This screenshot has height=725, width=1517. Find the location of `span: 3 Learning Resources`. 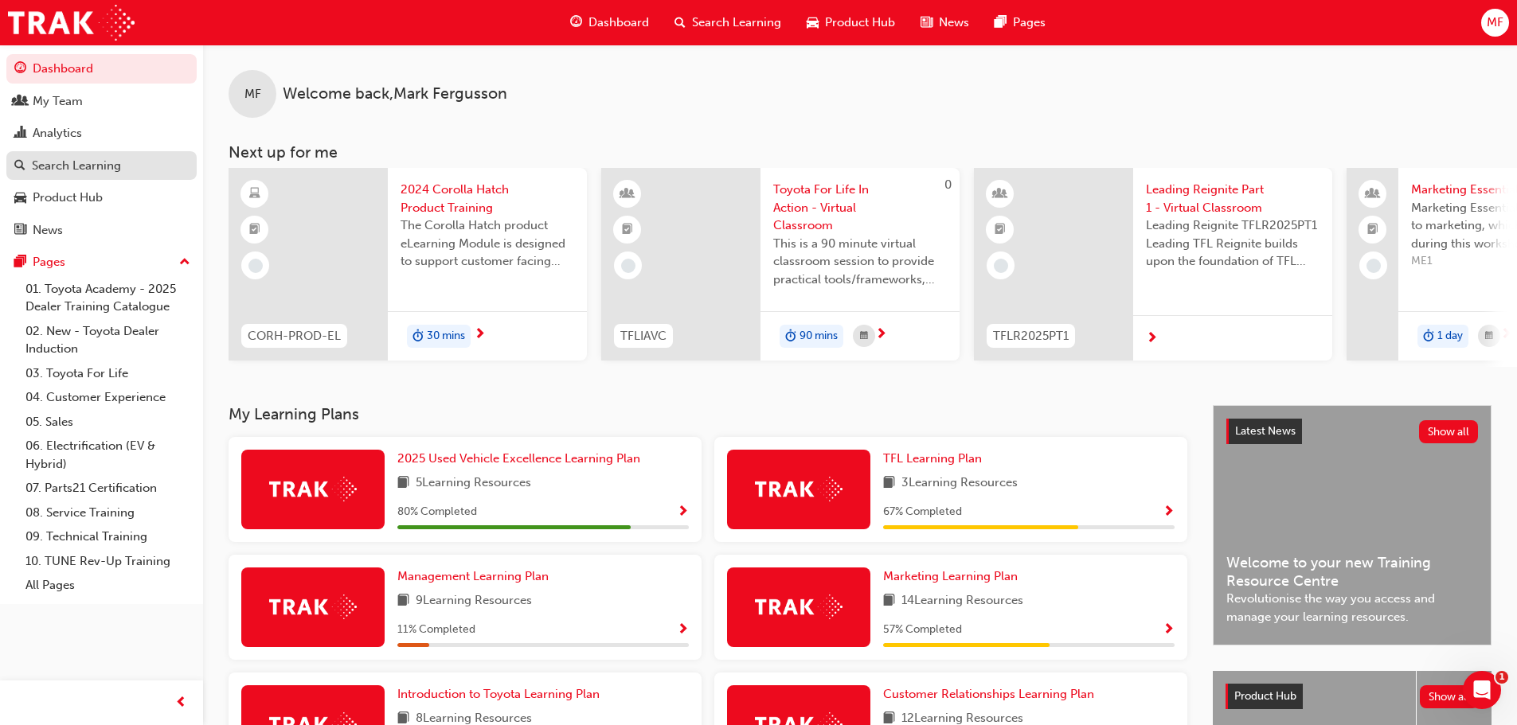

span: 3 Learning Resources is located at coordinates (959, 483).